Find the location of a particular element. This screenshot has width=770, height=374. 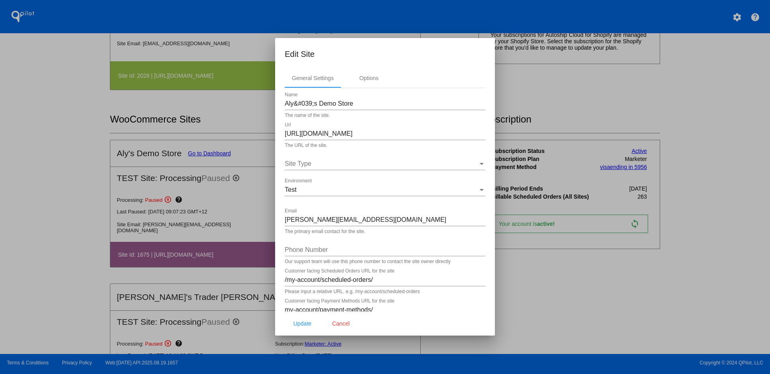

h1: Edit Site is located at coordinates (385, 54).